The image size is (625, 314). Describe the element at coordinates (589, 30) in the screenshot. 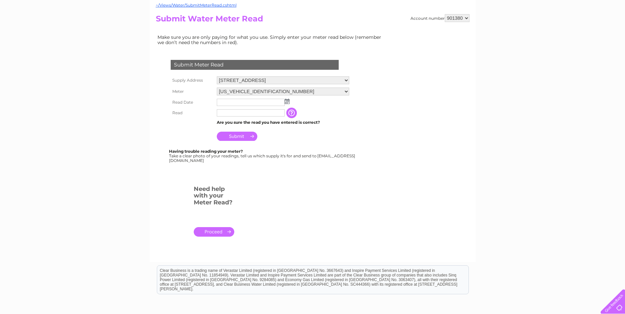

I see `a: Contact` at that location.